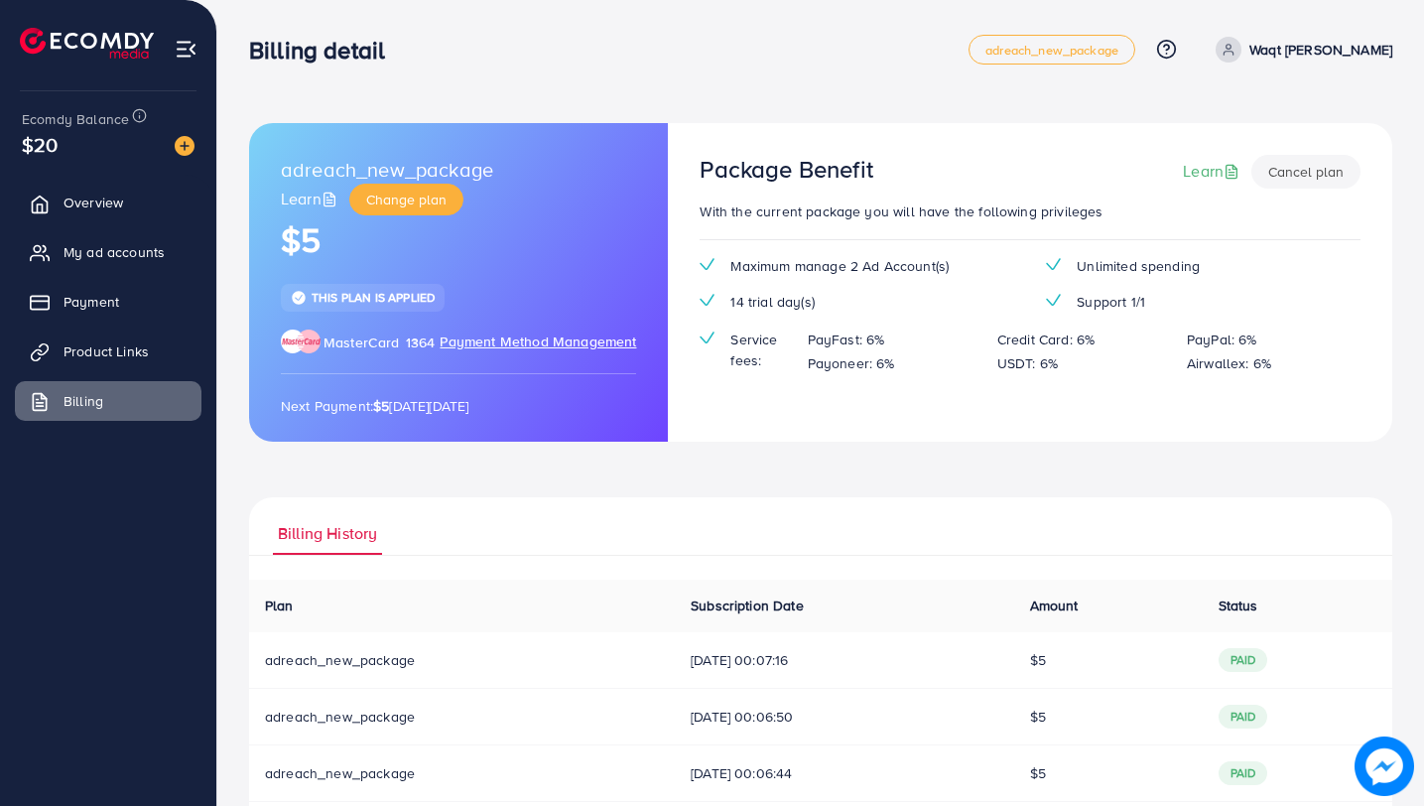 The height and width of the screenshot is (806, 1424). Describe the element at coordinates (772, 302) in the screenshot. I see `span: 14 trial day(s)` at that location.